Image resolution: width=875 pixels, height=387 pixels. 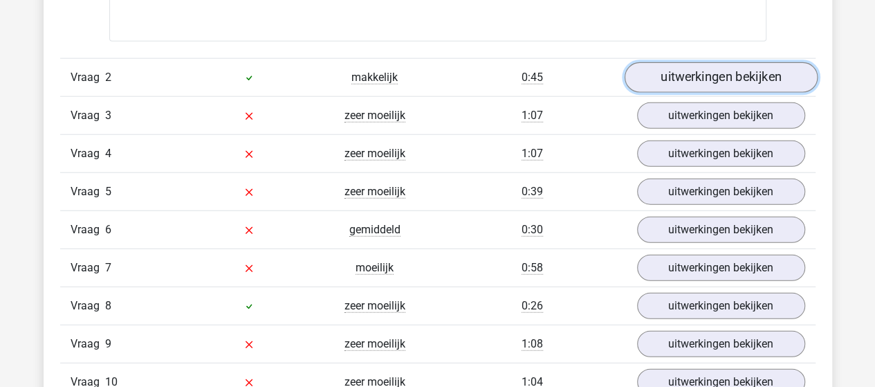 What do you see at coordinates (532, 344) in the screenshot?
I see `span: 1:08` at bounding box center [532, 344].